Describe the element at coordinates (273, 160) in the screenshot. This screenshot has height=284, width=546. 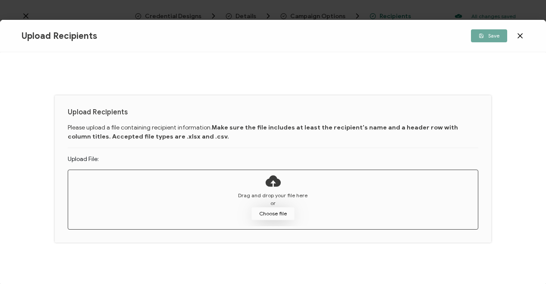
I see `div: Upload File:` at that location.